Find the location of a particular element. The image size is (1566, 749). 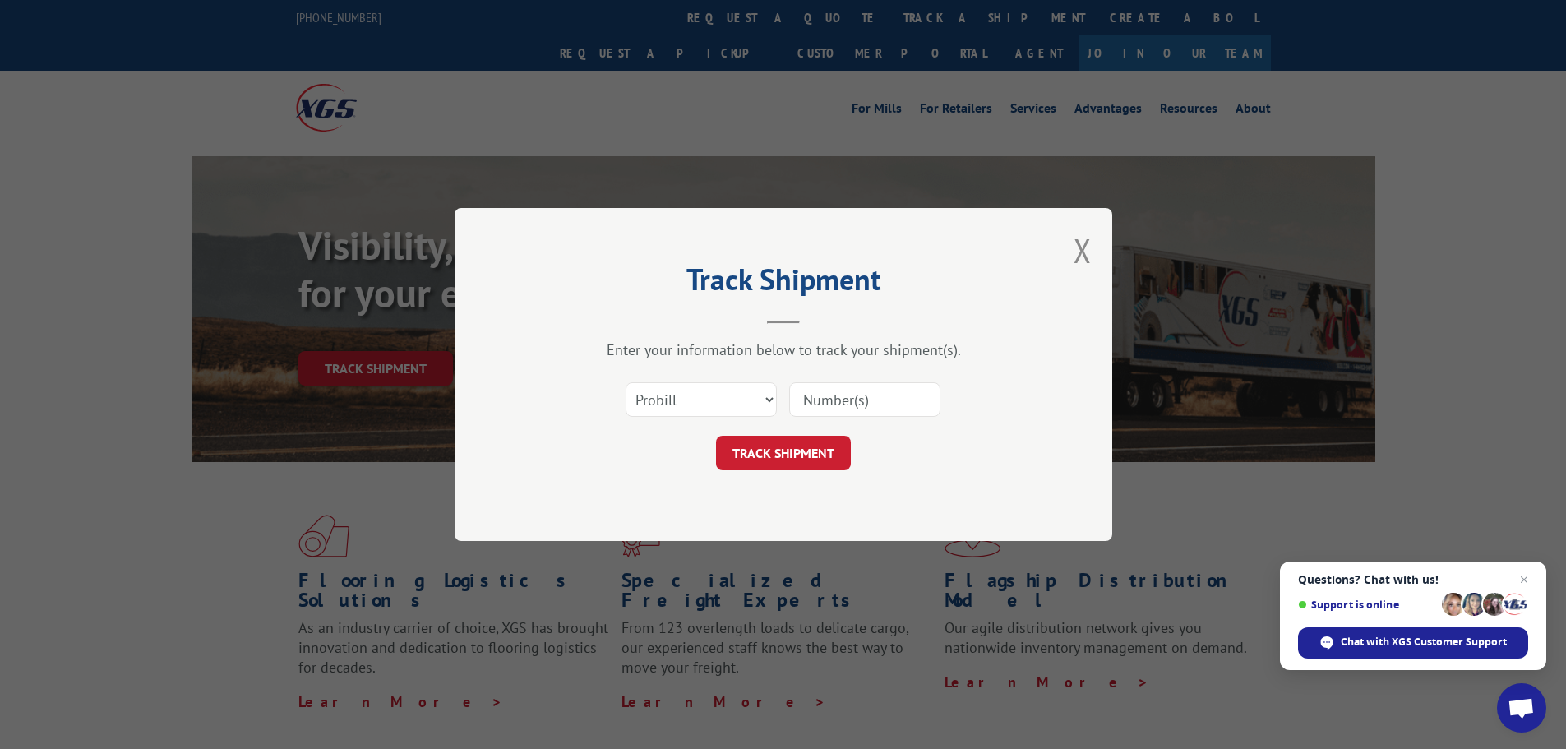

button: TRACK SHIPMENT is located at coordinates (784, 453).